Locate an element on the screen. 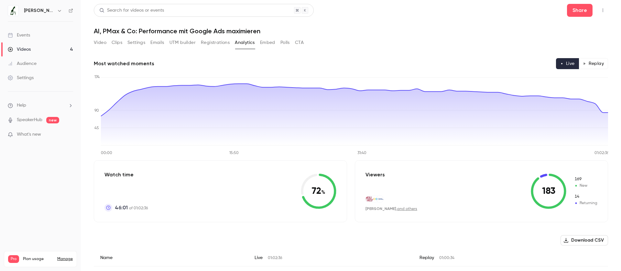  div: Settings is located at coordinates (21, 78).